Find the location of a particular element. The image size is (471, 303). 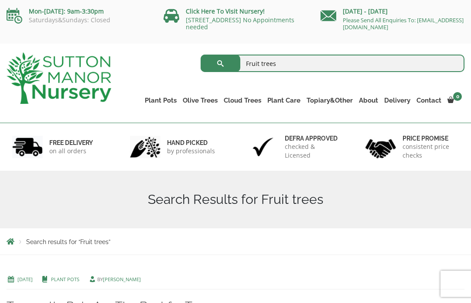

img: 2.jpg is located at coordinates (145, 147).